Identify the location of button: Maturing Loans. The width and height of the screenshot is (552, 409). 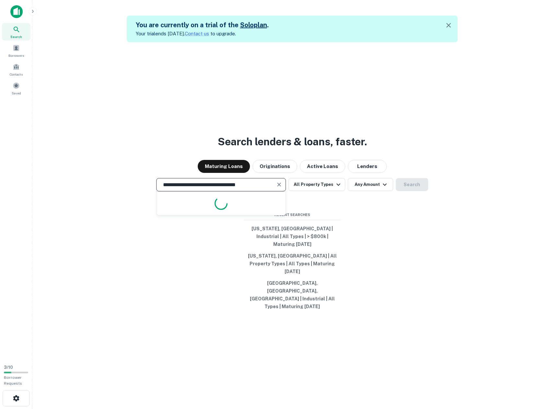
(224, 166).